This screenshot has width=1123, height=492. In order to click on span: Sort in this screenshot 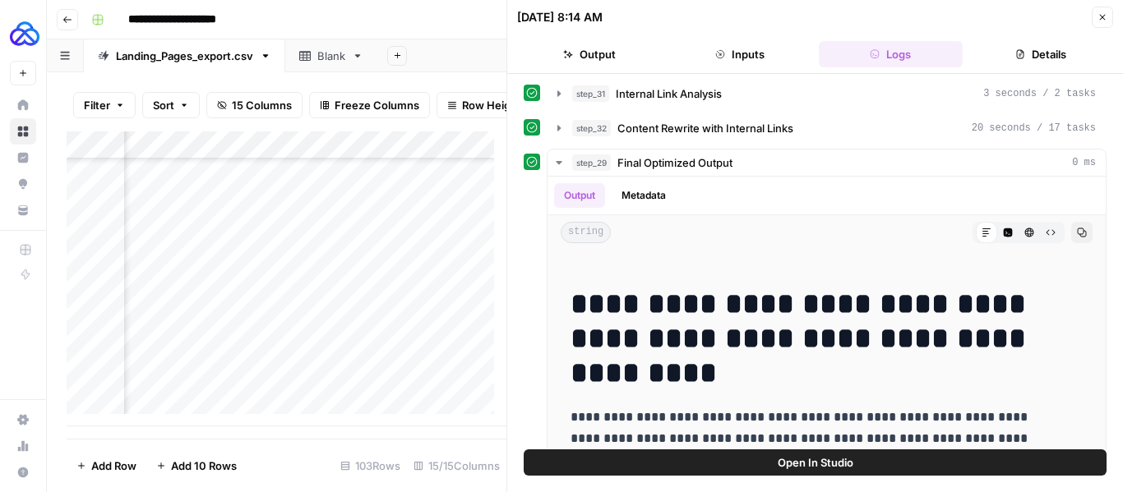, I will do `click(164, 105)`.